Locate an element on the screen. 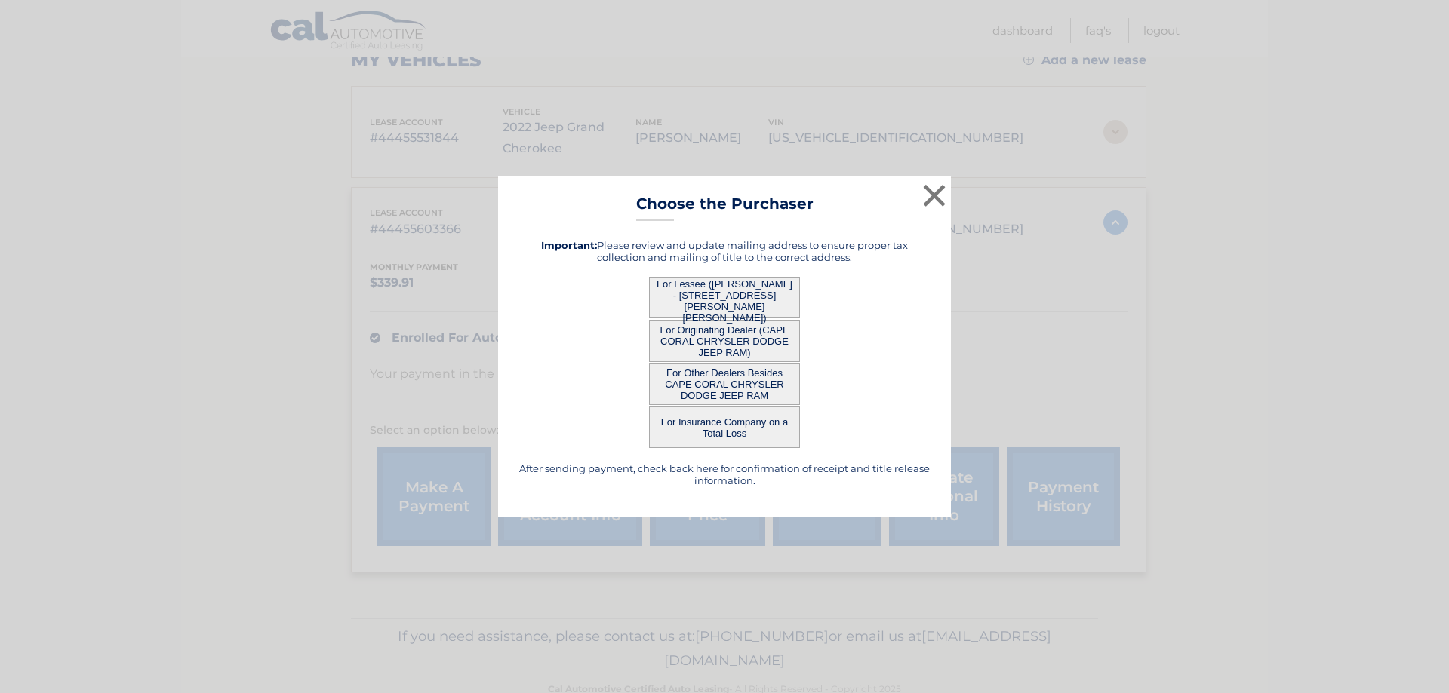 The image size is (1449, 693). h5: Please review and update mailing address to ensure proper tax collection and mailing of title to ... is located at coordinates (724, 251).